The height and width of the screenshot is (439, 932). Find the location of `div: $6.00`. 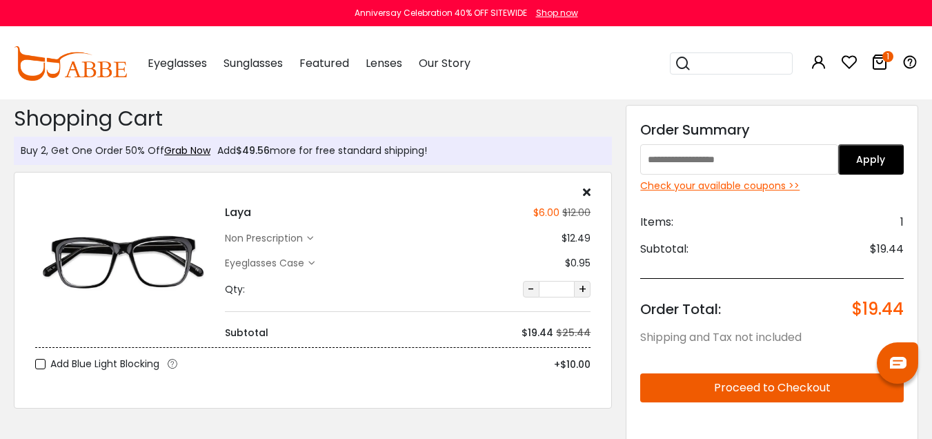

div: $6.00 is located at coordinates (546, 212).